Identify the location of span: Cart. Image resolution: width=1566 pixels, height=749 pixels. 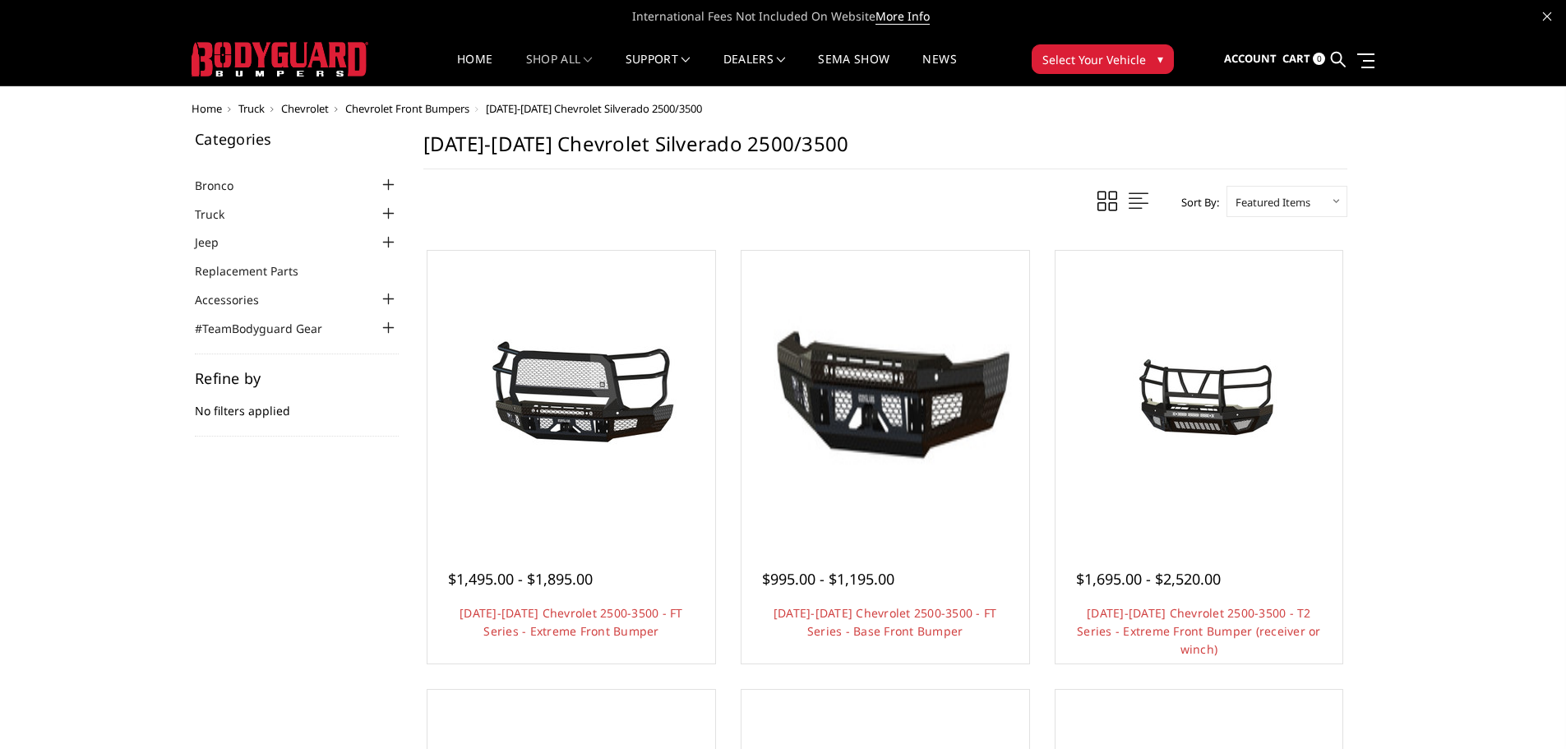
(1296, 58).